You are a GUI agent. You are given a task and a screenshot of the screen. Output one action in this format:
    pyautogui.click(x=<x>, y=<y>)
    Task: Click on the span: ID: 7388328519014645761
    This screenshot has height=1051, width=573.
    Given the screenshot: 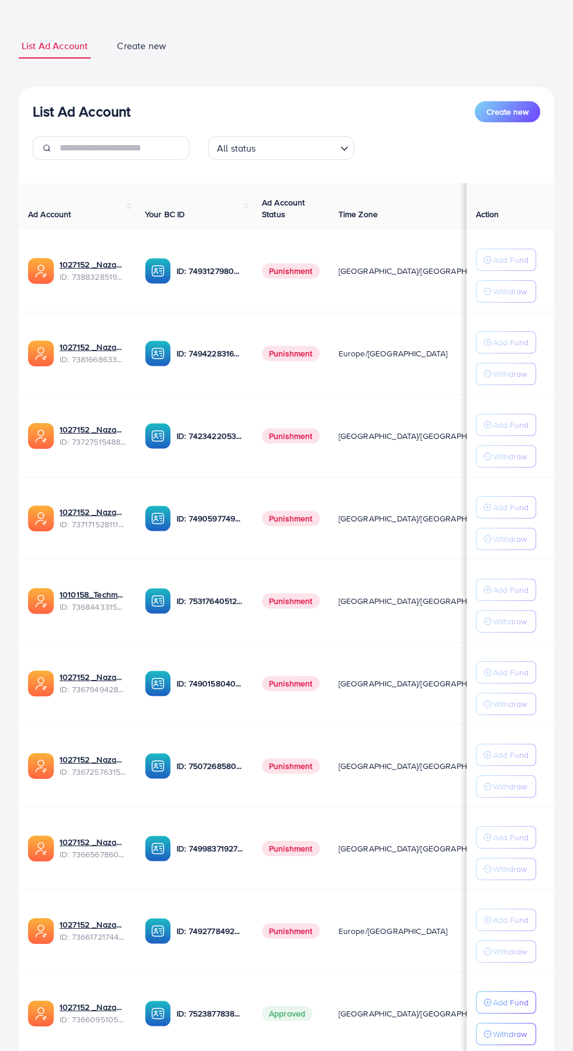 What is the action you would take?
    pyautogui.click(x=93, y=277)
    